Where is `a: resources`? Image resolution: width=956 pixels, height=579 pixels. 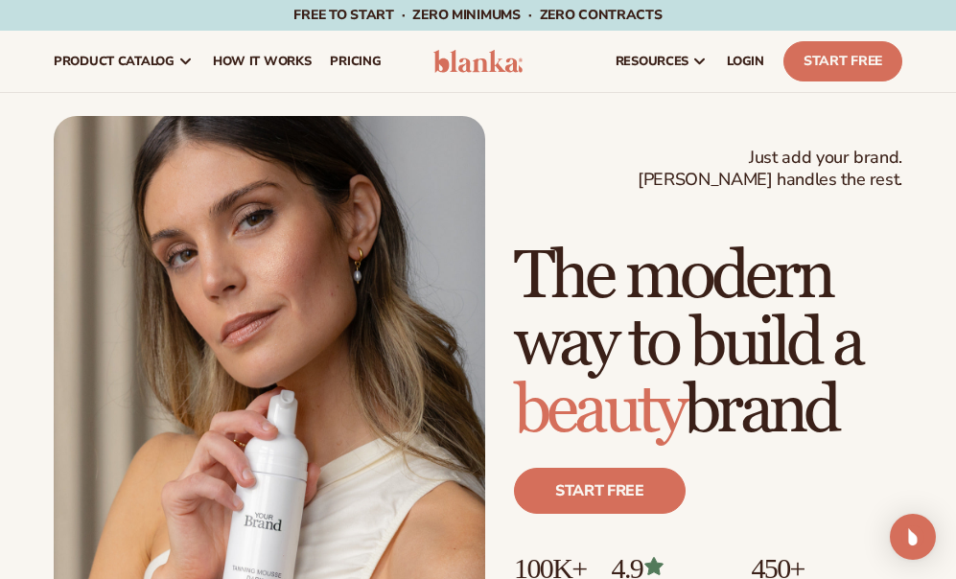 a: resources is located at coordinates (661, 61).